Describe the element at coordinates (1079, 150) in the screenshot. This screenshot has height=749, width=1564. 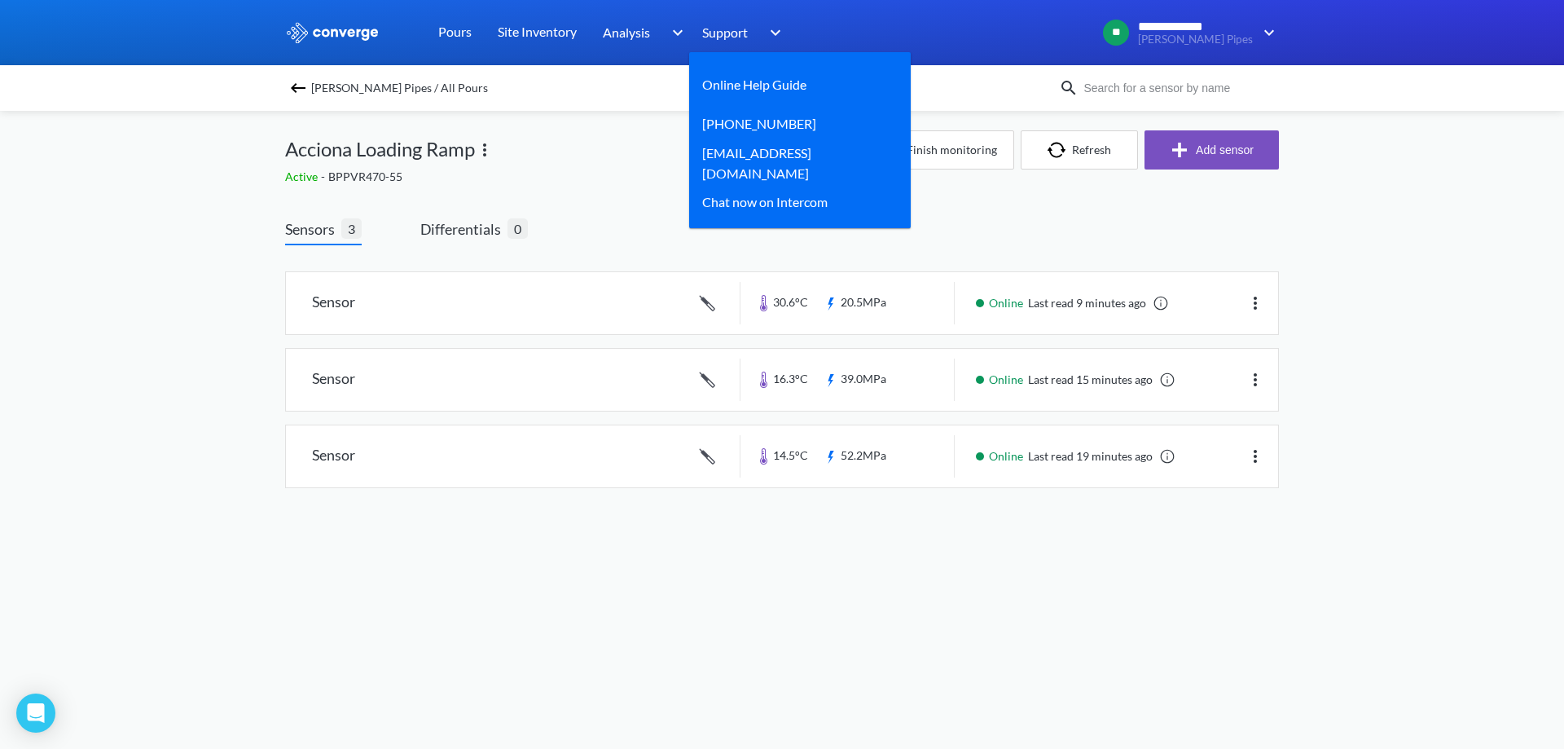
I see `button: Refresh` at that location.